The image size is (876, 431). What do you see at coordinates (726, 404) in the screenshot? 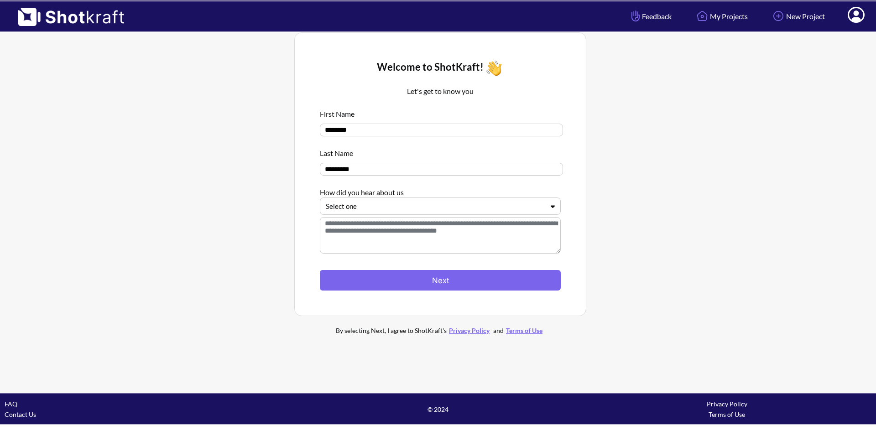
I see `div: Privacy Policy` at bounding box center [726, 404].